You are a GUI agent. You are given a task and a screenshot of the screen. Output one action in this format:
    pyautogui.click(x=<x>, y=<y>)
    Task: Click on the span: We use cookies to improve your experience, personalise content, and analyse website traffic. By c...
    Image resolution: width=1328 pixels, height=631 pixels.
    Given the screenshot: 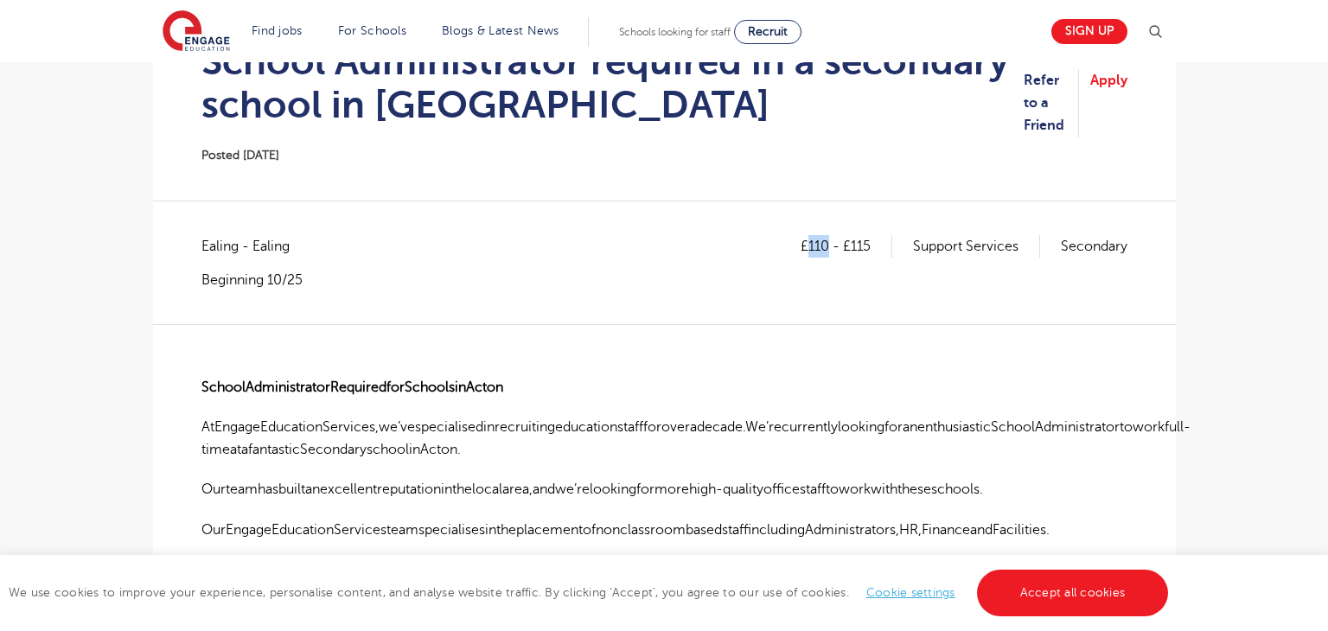 What is the action you would take?
    pyautogui.click(x=590, y=592)
    